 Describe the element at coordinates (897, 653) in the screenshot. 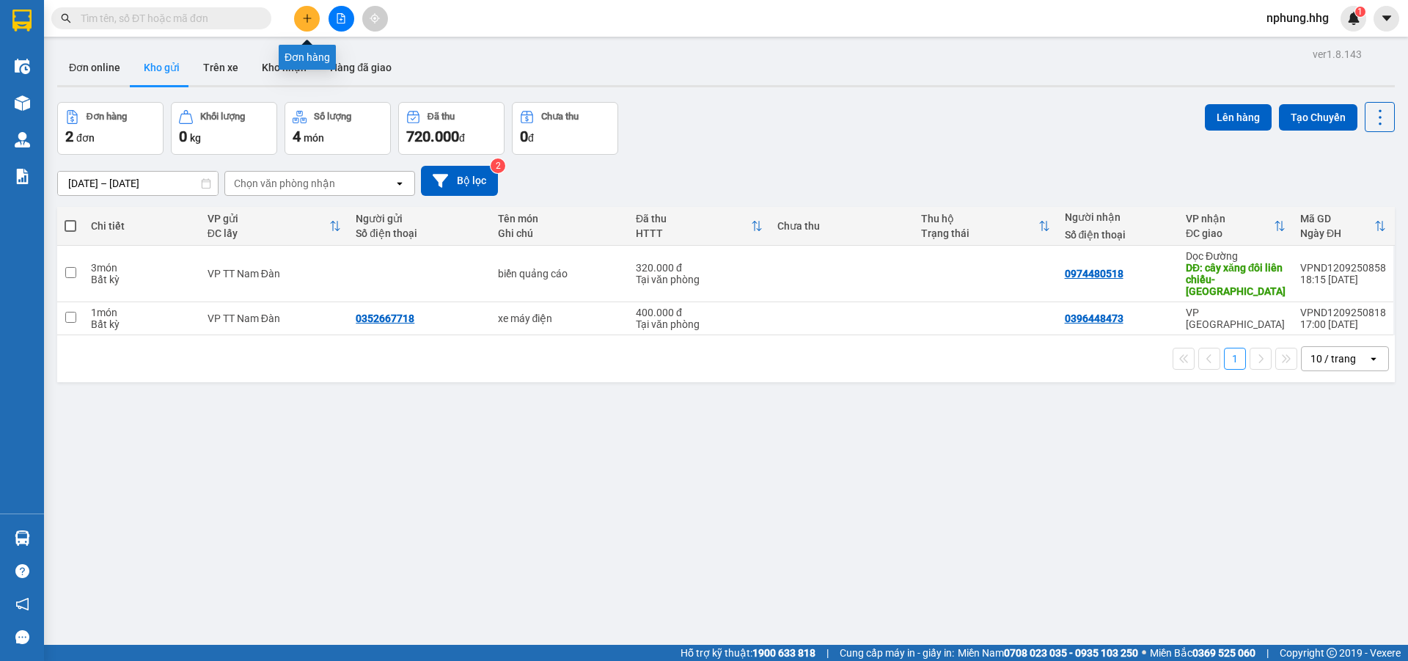

I see `span: Cung cấp máy in - giấy in:` at that location.